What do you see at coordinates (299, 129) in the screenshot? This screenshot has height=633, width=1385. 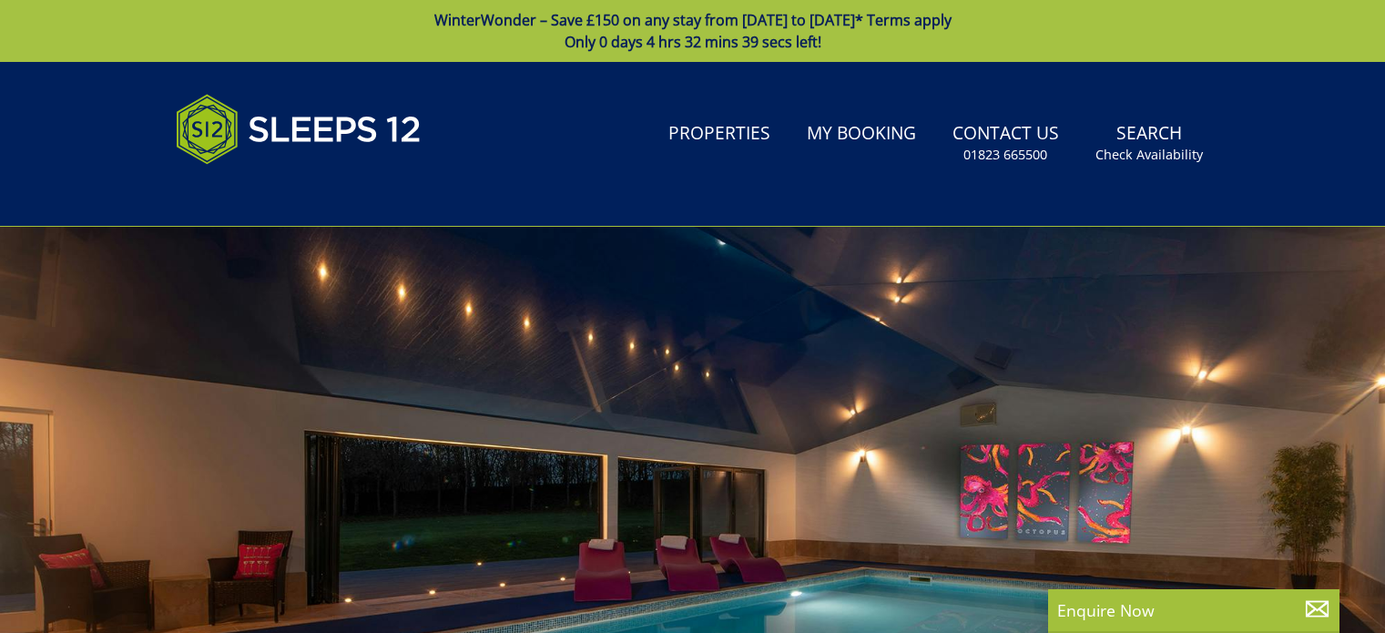 I see `img: Sleeps 12` at bounding box center [299, 129].